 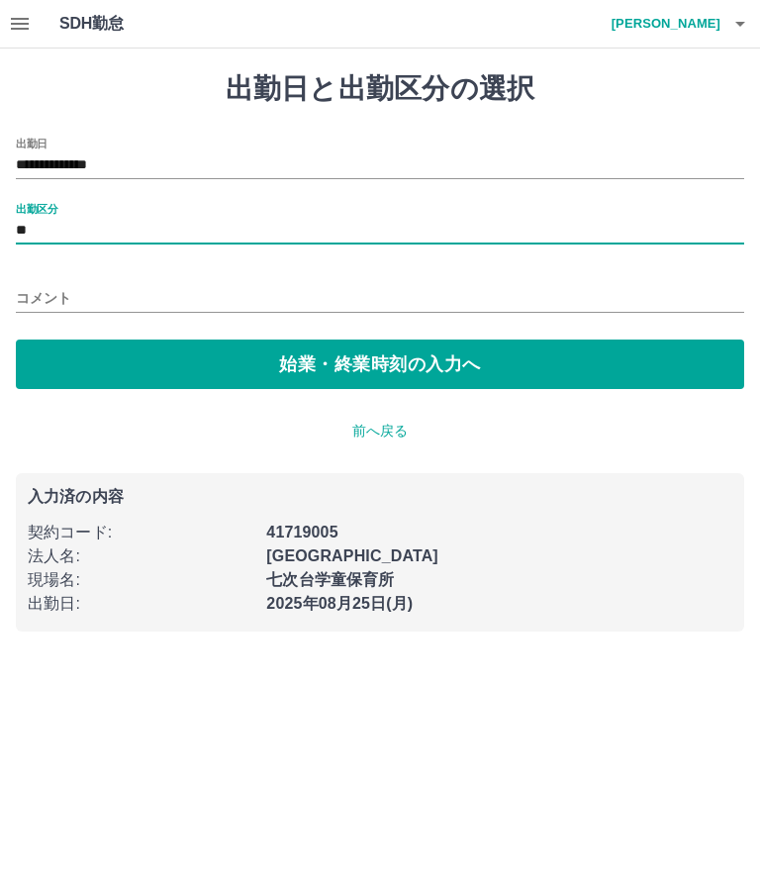 I want to click on p: 出勤日 :, so click(x=141, y=604).